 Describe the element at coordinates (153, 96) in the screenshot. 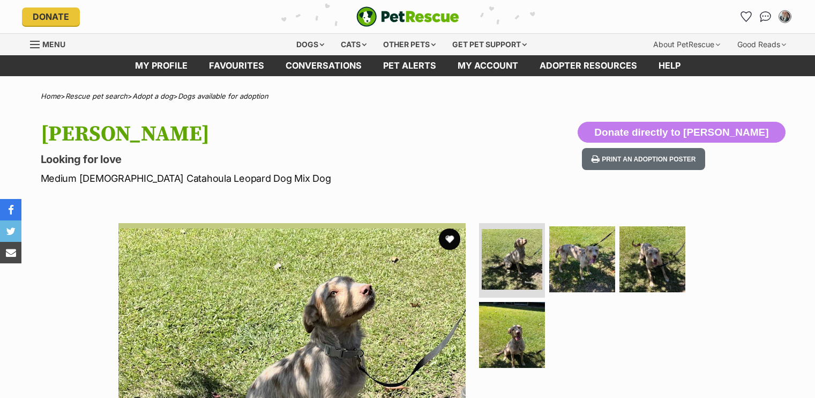

I see `a: Adopt a dog` at that location.